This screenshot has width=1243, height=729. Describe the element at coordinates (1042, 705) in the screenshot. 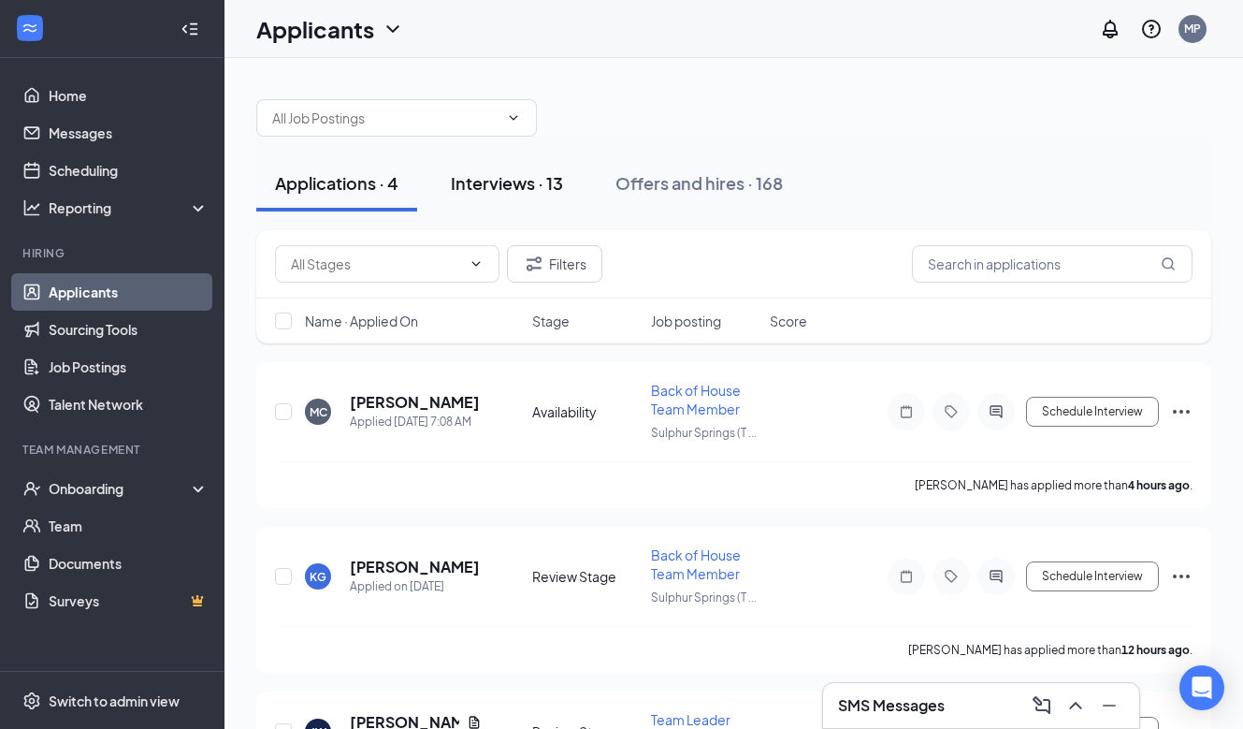

I see `svg: ComposeMessage` at that location.